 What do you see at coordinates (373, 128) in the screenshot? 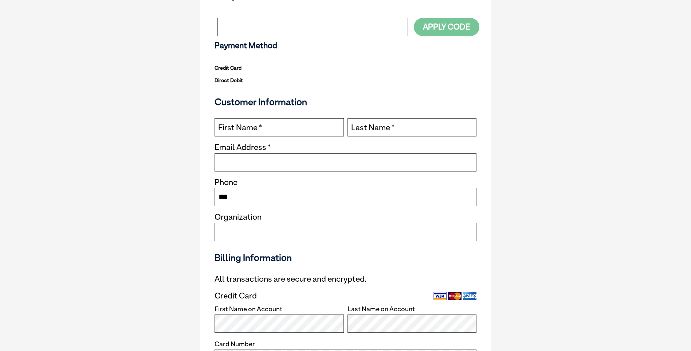
I see `label: Last Name *` at bounding box center [373, 128].